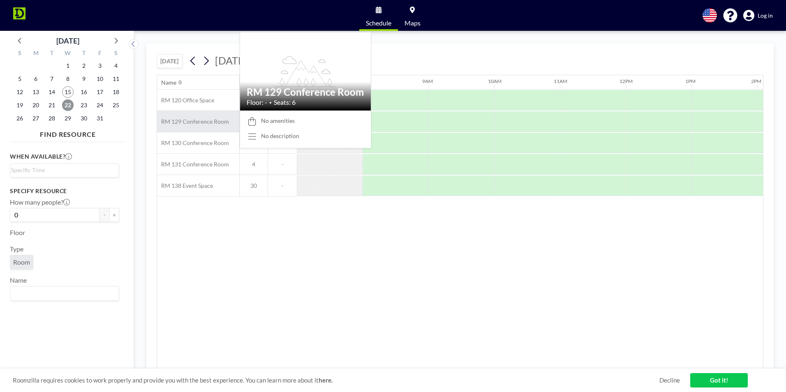 This screenshot has width=786, height=392. I want to click on h4: FIND RESOURCE, so click(68, 133).